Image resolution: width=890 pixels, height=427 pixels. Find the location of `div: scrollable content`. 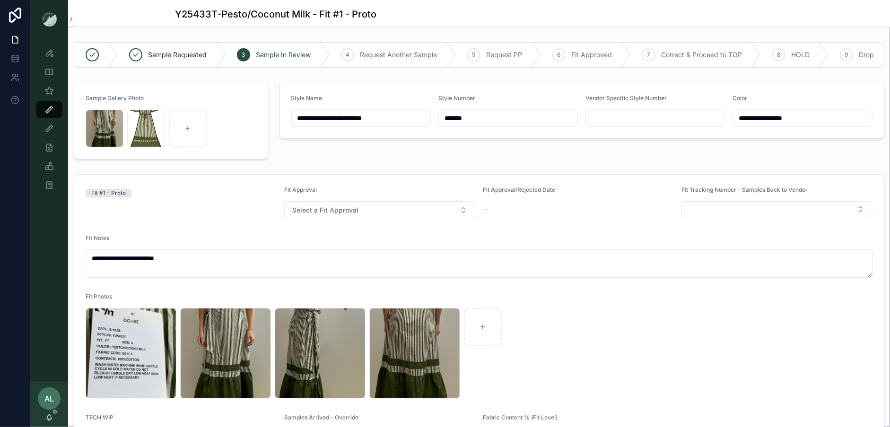

div: scrollable content is located at coordinates (49, 122).